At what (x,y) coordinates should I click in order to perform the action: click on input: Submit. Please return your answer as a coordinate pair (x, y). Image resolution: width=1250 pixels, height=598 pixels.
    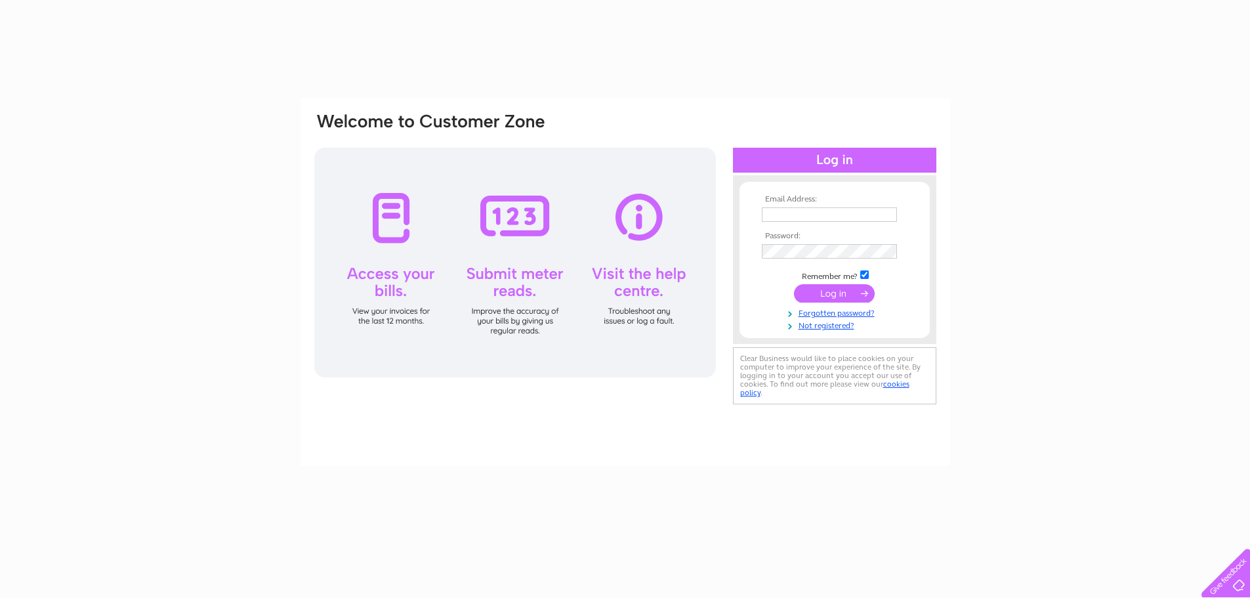
    Looking at the image, I should click on (834, 293).